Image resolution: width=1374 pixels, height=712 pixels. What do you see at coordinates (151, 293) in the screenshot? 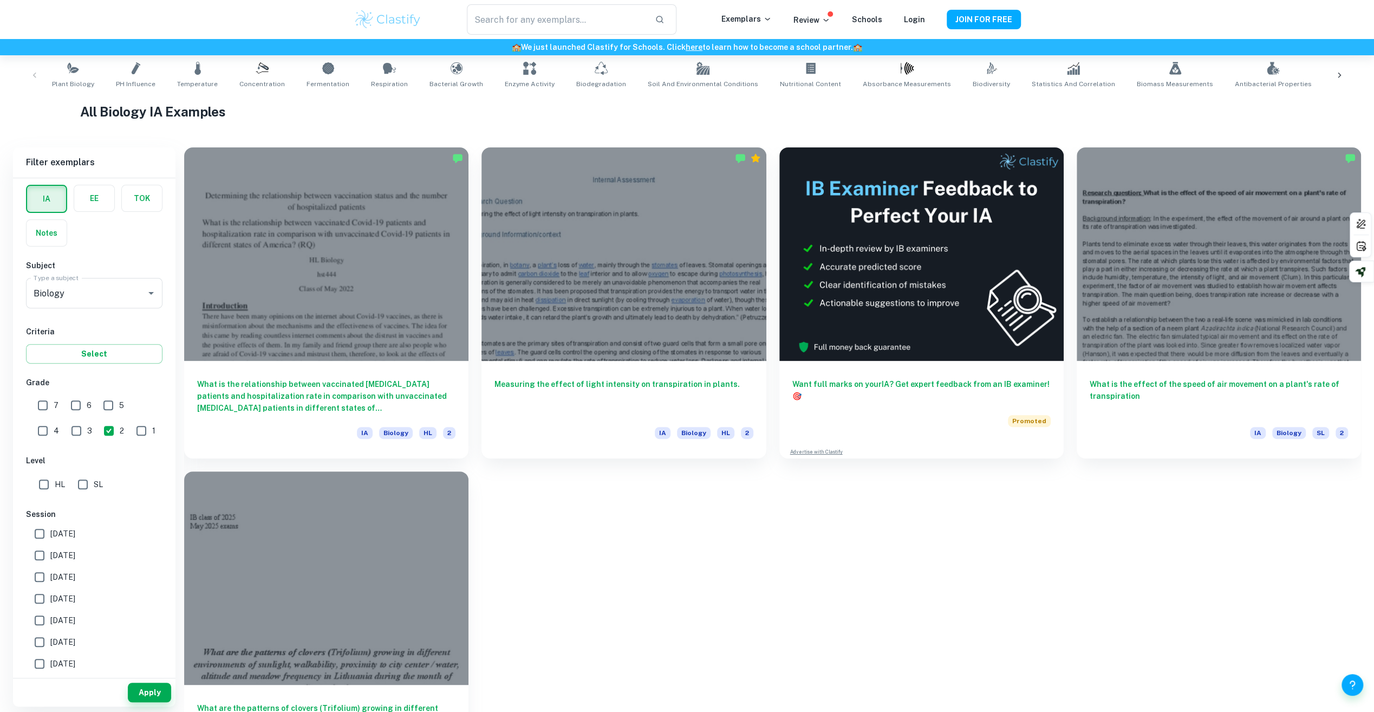
I see `button: Open` at bounding box center [151, 293].